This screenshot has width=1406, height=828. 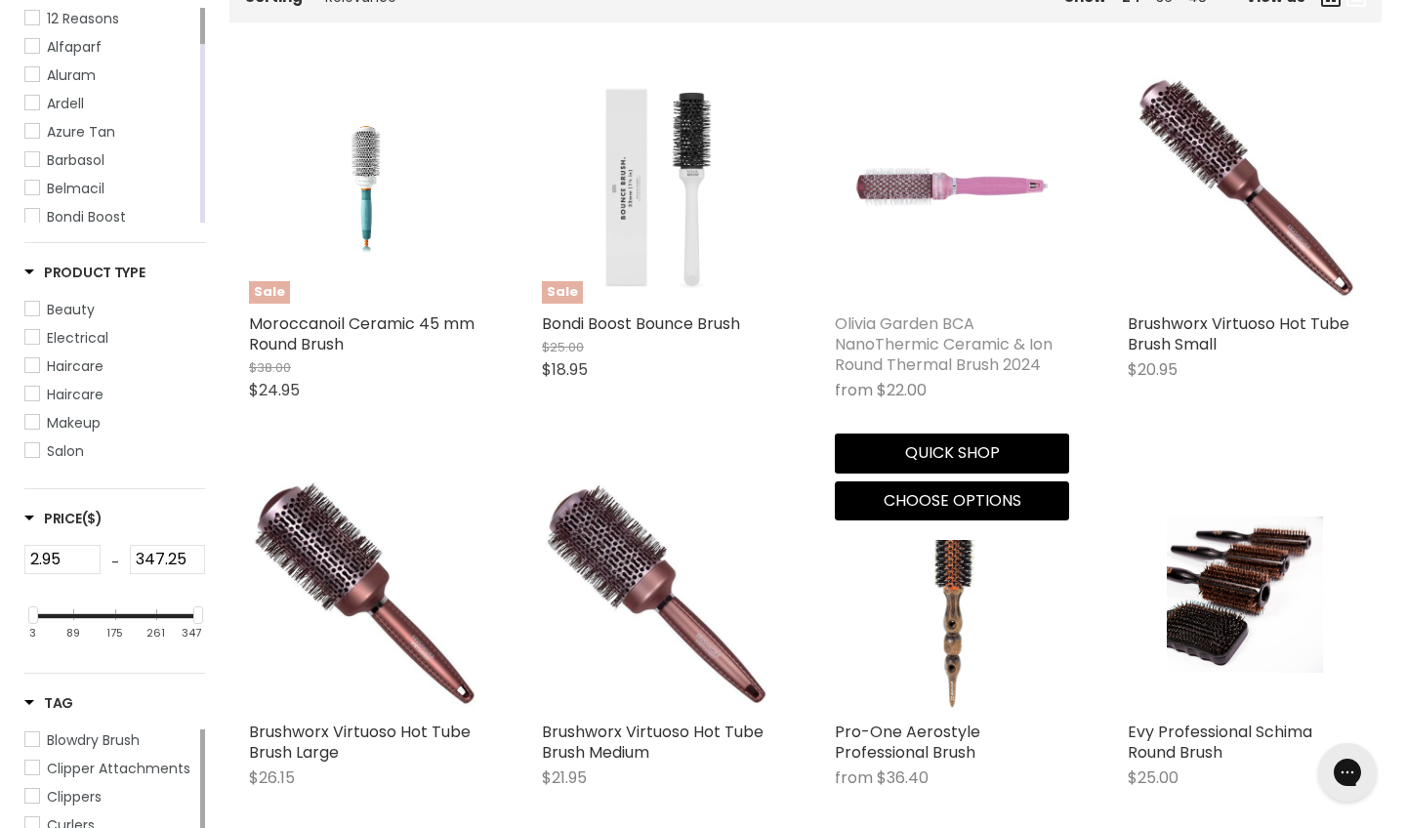 What do you see at coordinates (366, 186) in the screenshot?
I see `a: Moroccanoil Ceramic 45 mm Round BrushSale` at bounding box center [366, 186].